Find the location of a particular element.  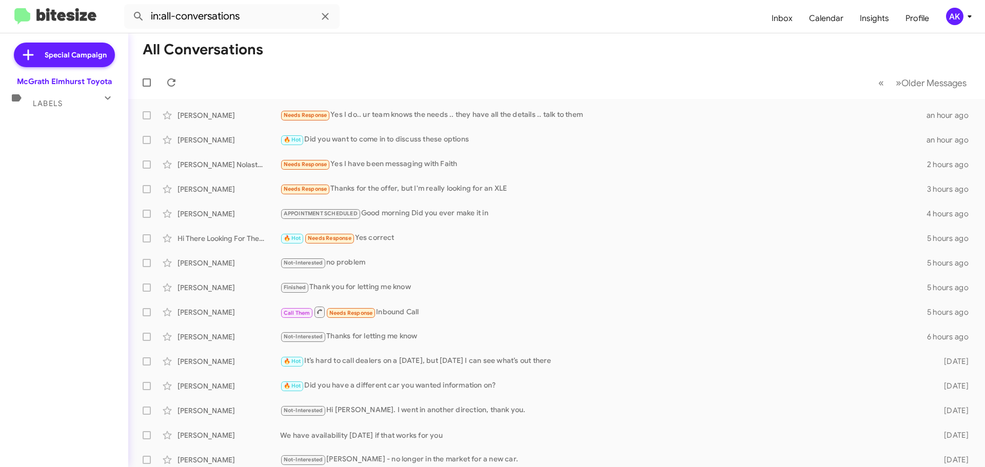

div: no problem is located at coordinates (603, 263).